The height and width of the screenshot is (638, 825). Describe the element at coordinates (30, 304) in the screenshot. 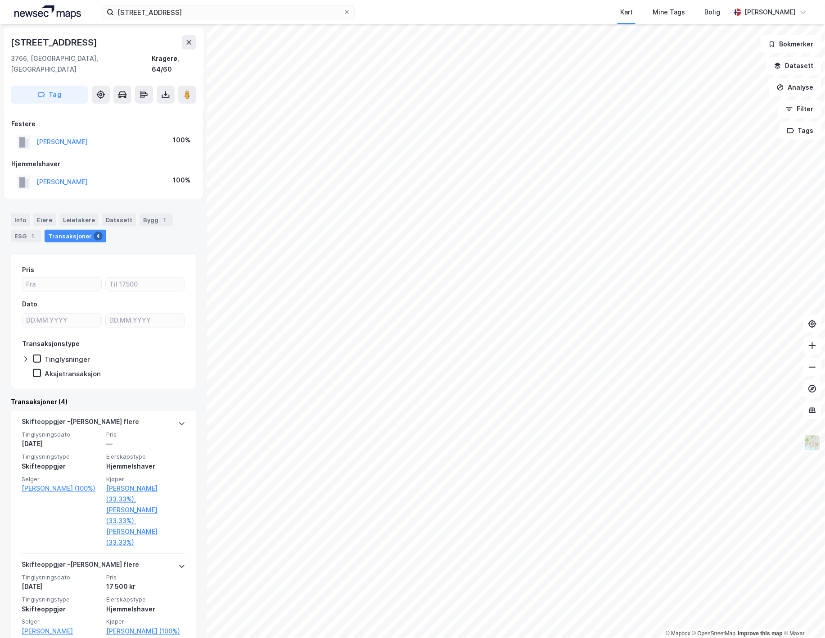

I see `div: Dato` at that location.